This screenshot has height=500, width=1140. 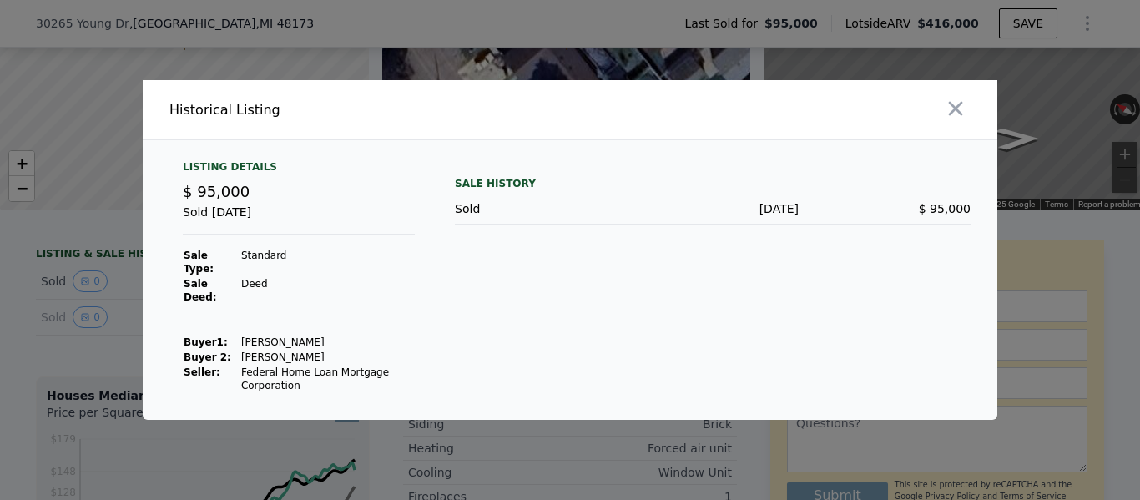 I want to click on strong: Sale Deed:, so click(x=200, y=290).